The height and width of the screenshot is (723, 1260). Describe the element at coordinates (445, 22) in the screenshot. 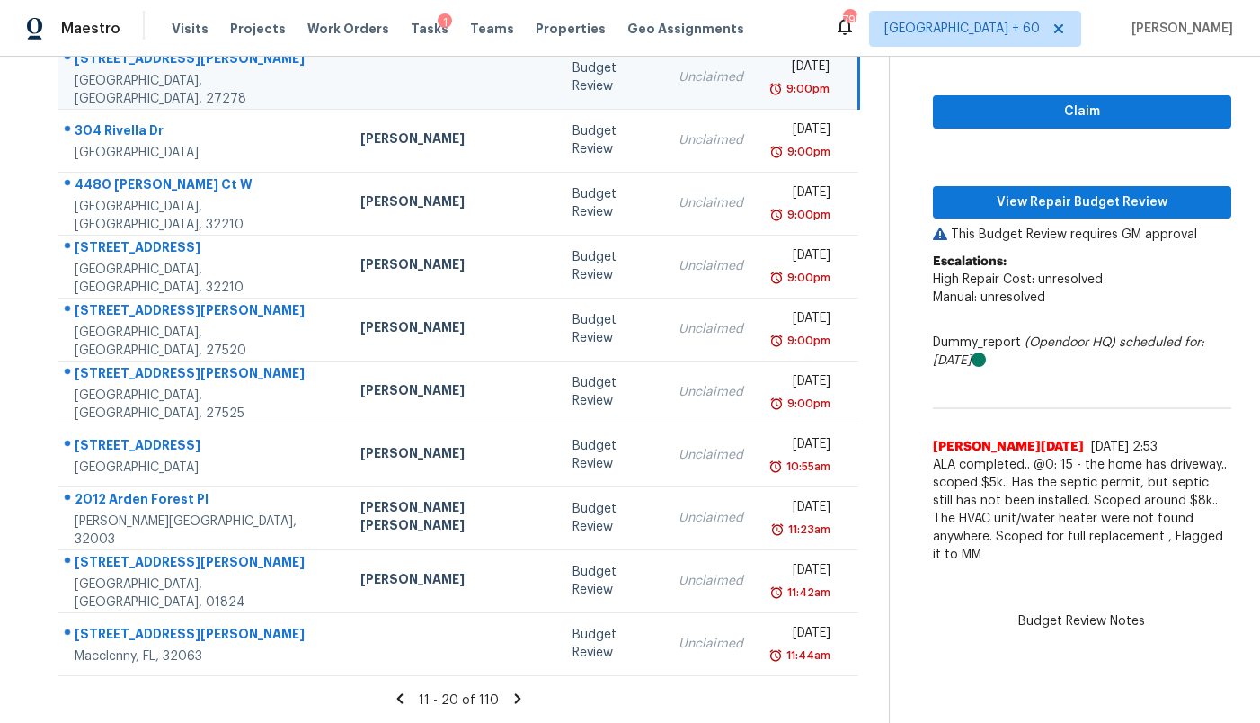

I see `div: 1` at that location.